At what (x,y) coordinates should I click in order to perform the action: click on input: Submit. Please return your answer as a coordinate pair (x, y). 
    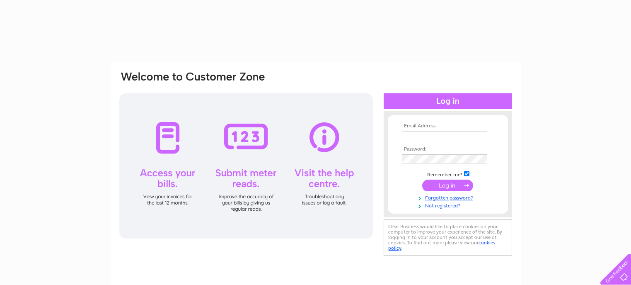
    Looking at the image, I should click on (447, 185).